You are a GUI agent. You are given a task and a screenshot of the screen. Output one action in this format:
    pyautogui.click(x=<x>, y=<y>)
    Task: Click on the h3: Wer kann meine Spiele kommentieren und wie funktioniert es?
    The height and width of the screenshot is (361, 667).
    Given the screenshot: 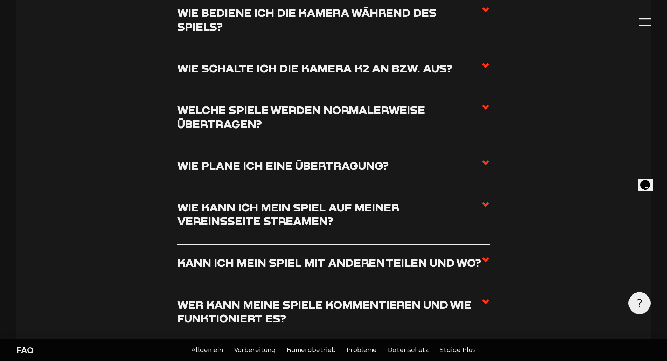 What is the action you would take?
    pyautogui.click(x=329, y=311)
    